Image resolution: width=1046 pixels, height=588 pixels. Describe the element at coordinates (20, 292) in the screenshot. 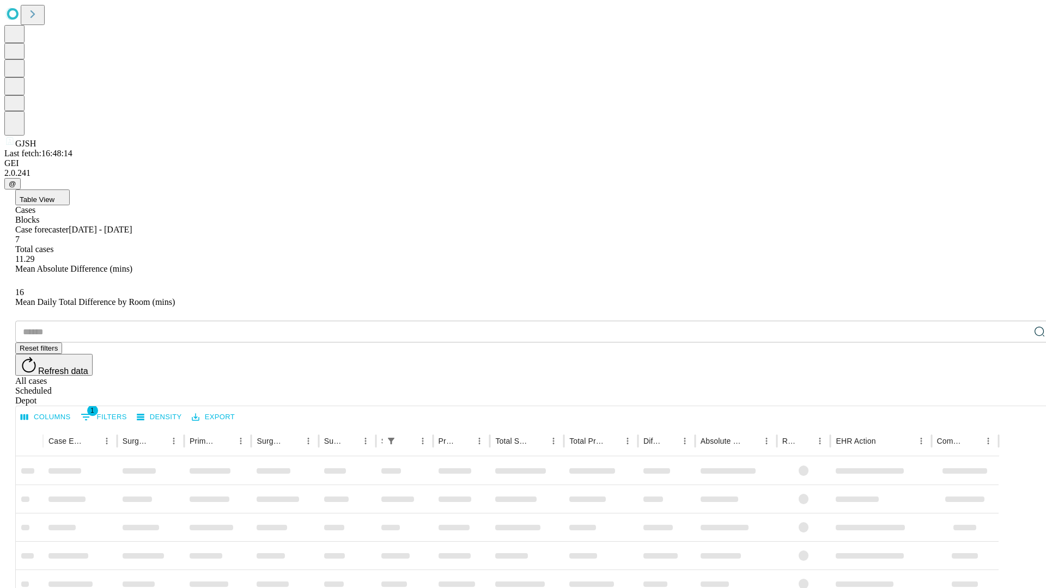

I see `span: 16` at that location.